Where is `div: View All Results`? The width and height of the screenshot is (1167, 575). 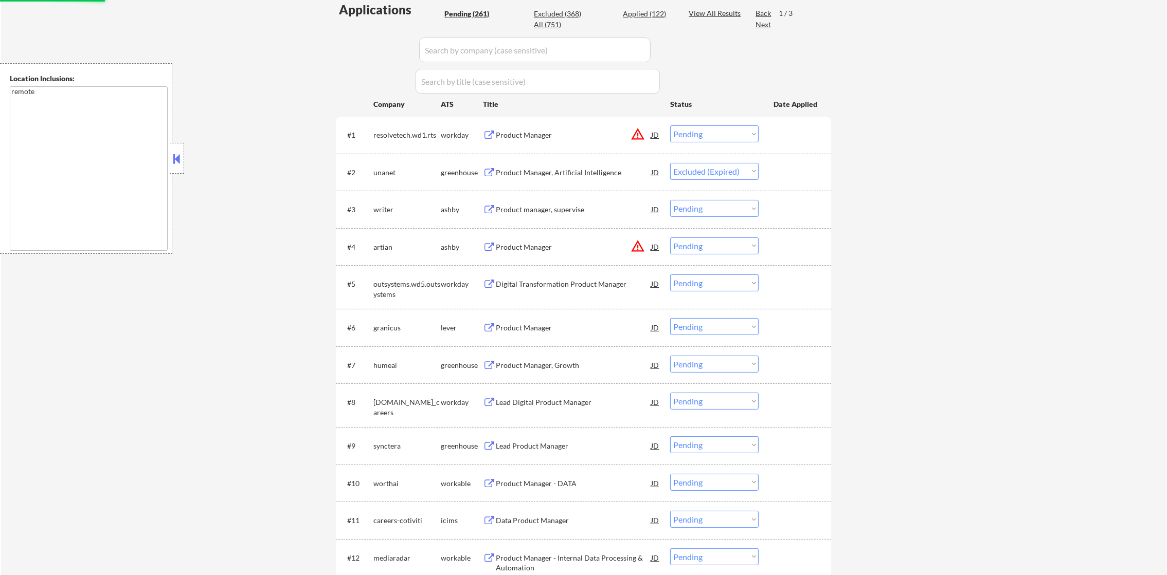 div: View All Results is located at coordinates (716, 13).